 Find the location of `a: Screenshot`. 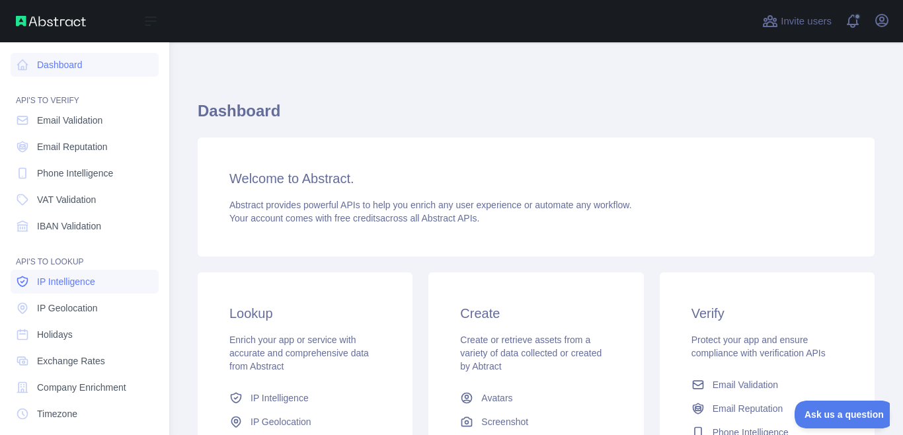

a: Screenshot is located at coordinates (535, 422).